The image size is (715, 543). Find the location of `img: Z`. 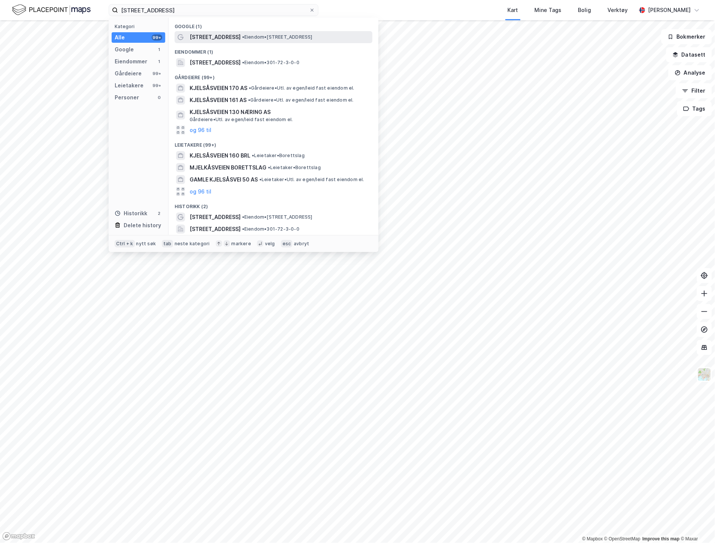

img: Z is located at coordinates (705, 375).